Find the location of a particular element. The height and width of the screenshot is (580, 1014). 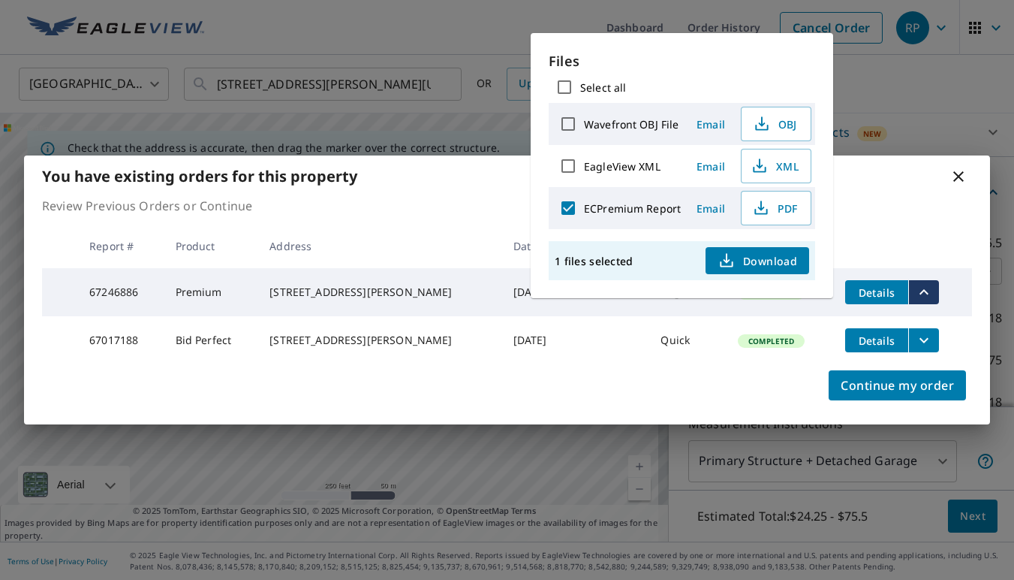

label: ECPremium Report is located at coordinates (632, 208).